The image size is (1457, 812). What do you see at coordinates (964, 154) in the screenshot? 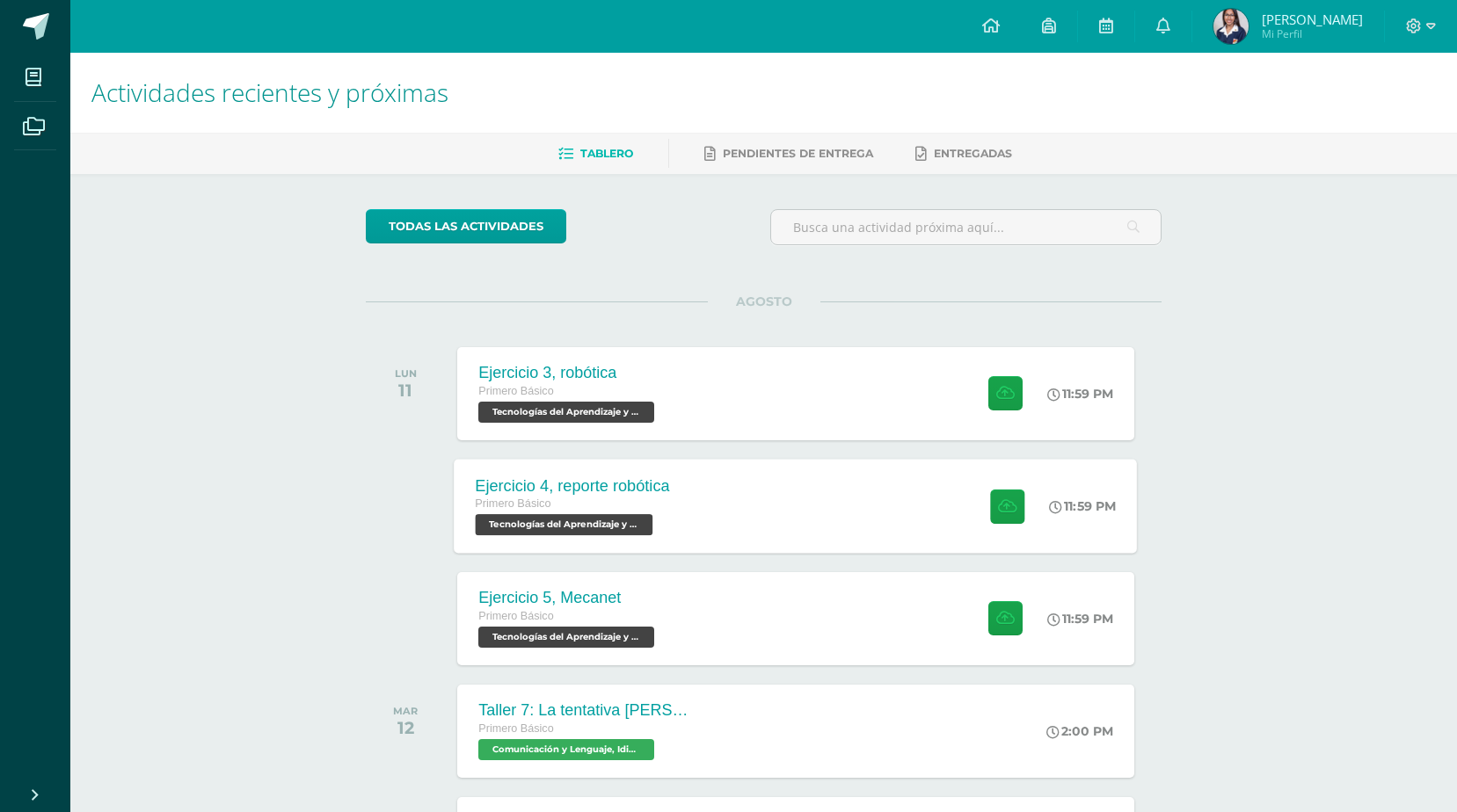
I see `a: Entregadas` at bounding box center [964, 154].